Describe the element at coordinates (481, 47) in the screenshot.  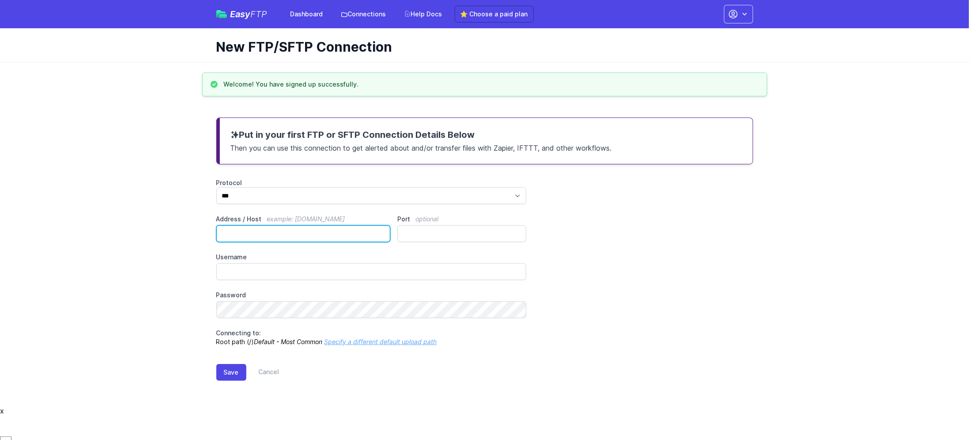
I see `h1: New FTP/SFTP Connection` at that location.